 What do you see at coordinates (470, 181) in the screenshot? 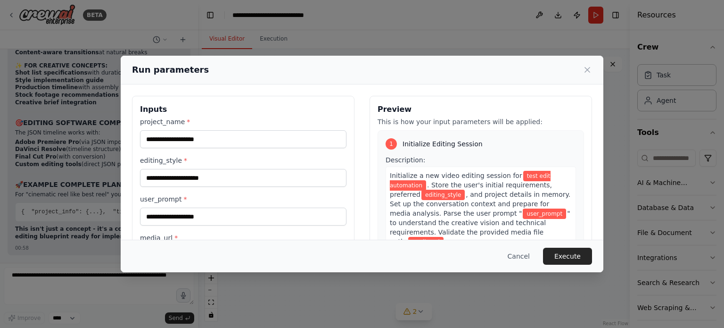
I see `span: Variable: project_name` at bounding box center [470, 181].